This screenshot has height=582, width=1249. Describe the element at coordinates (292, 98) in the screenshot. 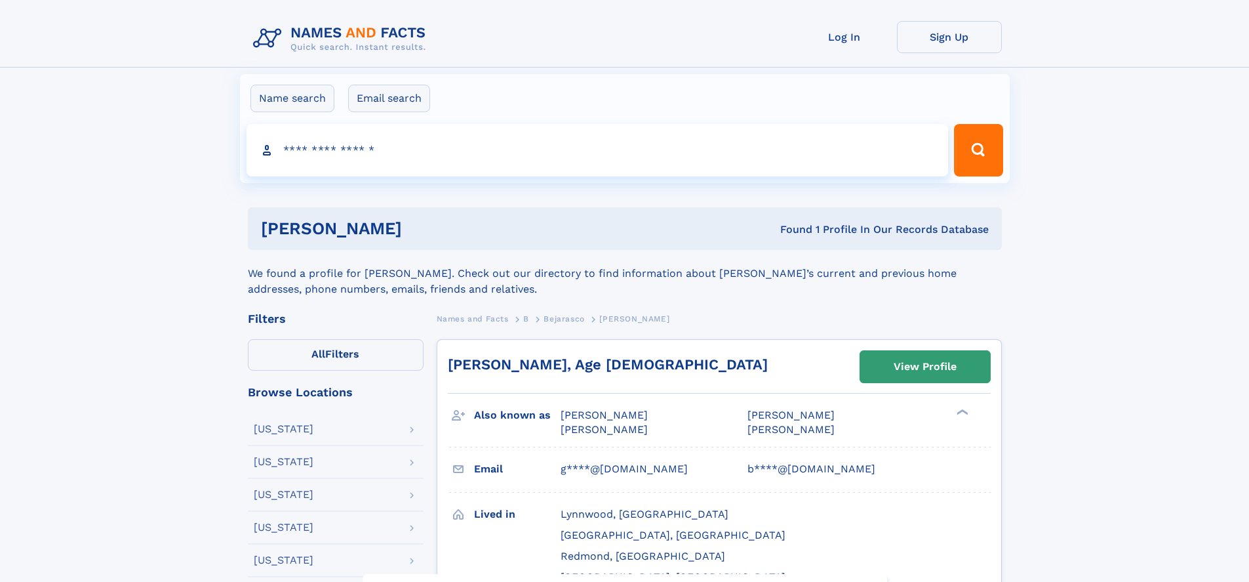

I see `label: Name search` at that location.